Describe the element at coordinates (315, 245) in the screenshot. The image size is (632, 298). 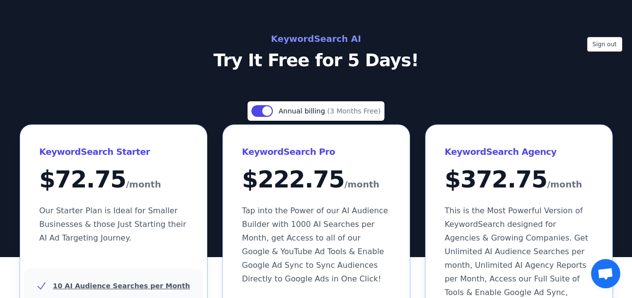
I see `span: Tap into the Power of our AI Audience Builder with 1000 AI Searches per Month, get Access to all ...` at that location.